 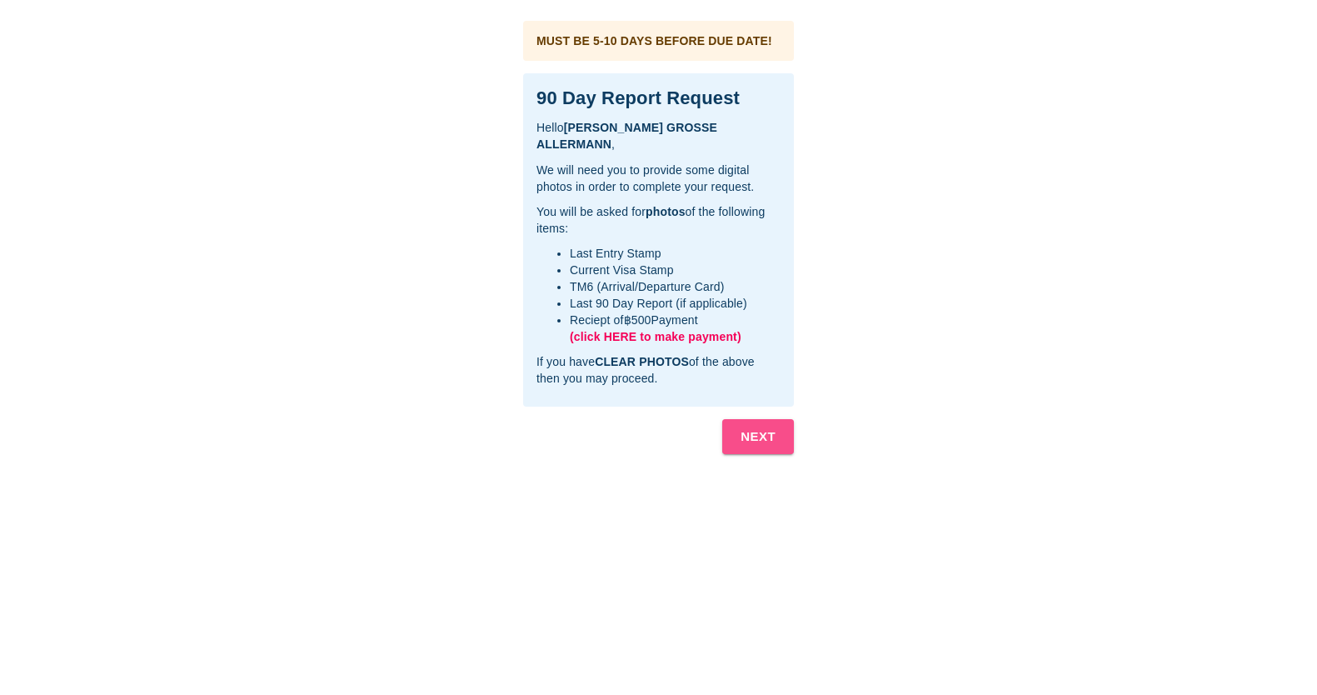 What do you see at coordinates (658, 370) in the screenshot?
I see `div: If you have of the above then you may proceed.` at bounding box center [658, 370].